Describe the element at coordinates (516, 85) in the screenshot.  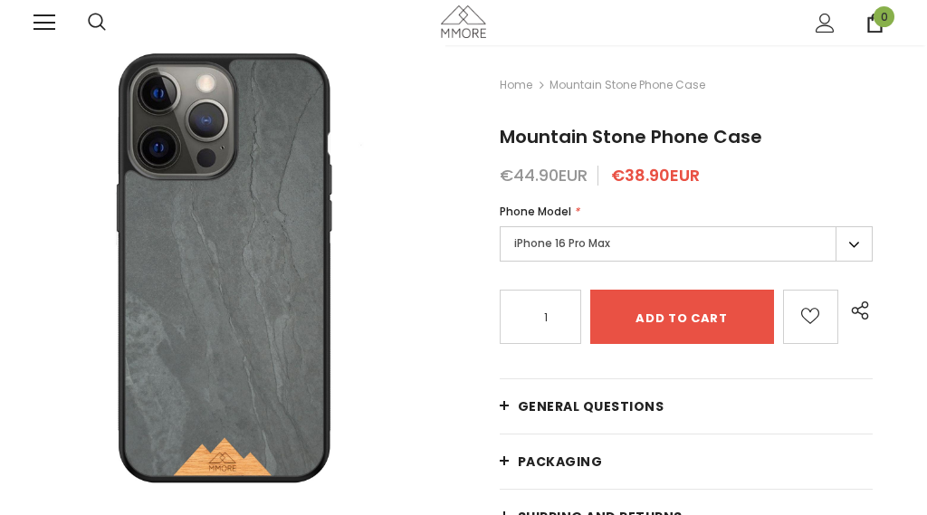
I see `a: Home` at that location.